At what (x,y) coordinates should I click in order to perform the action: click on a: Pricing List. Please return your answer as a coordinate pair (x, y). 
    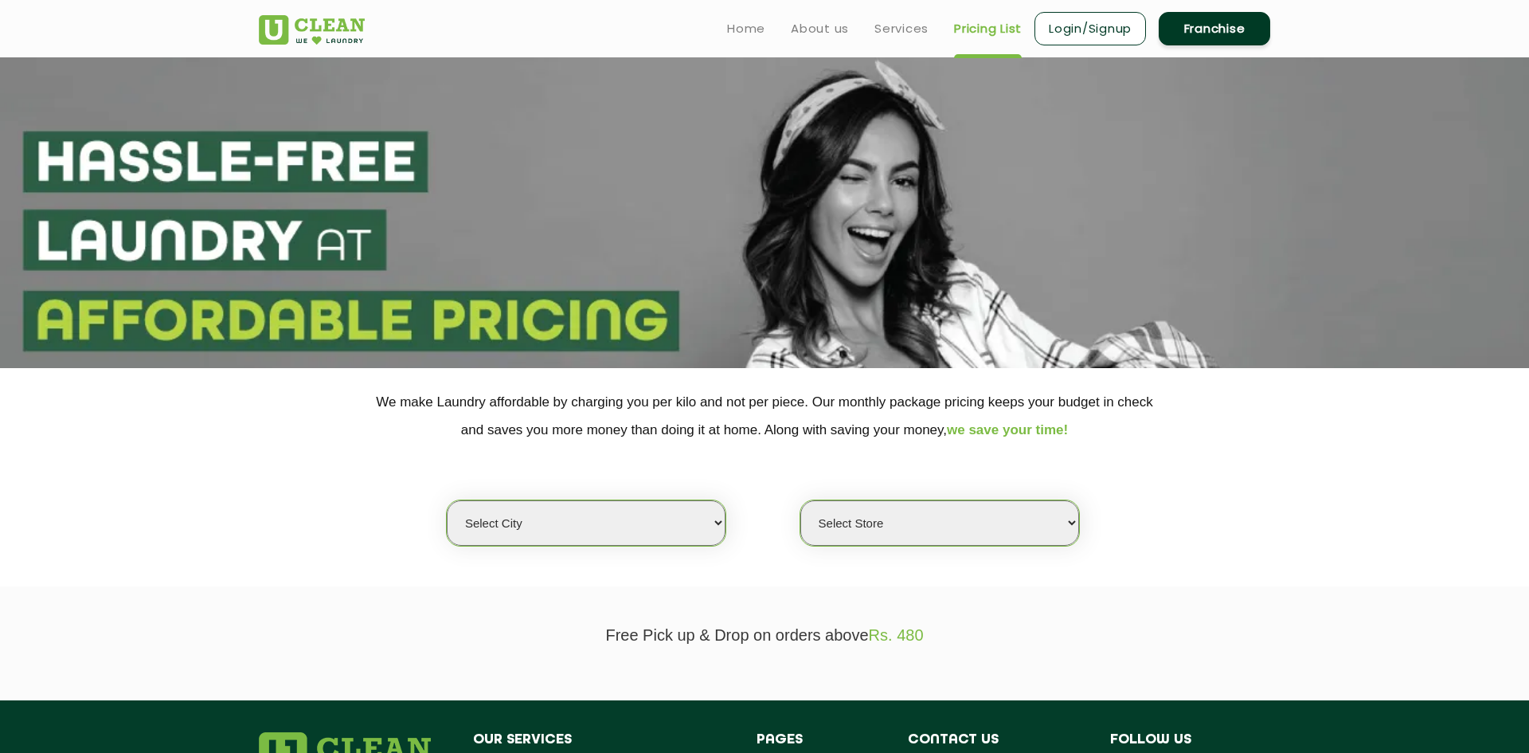
    Looking at the image, I should click on (988, 29).